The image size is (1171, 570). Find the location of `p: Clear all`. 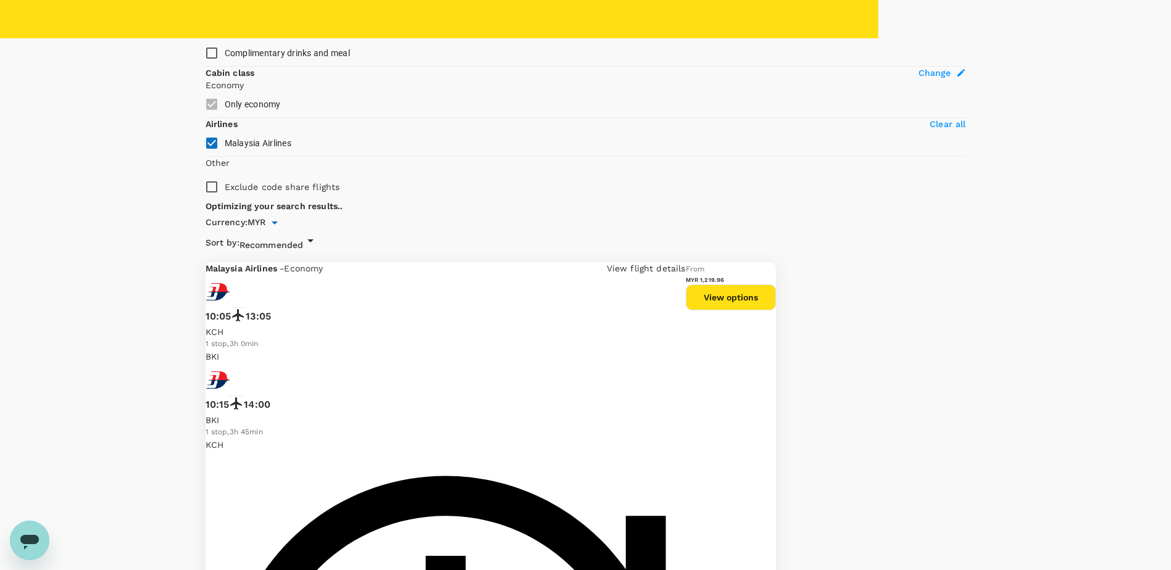

p: Clear all is located at coordinates (948, 124).